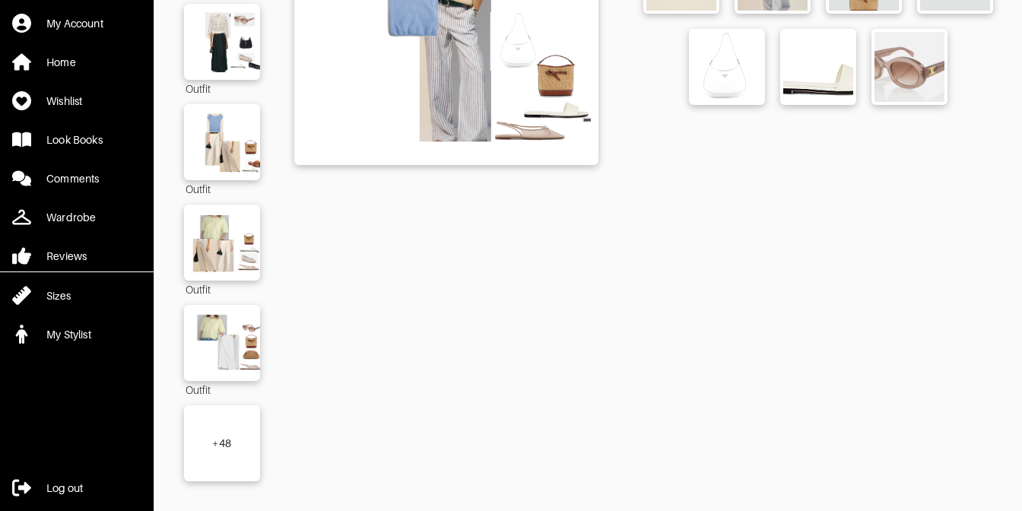 Image resolution: width=1022 pixels, height=511 pixels. Describe the element at coordinates (727, 67) in the screenshot. I see `img: 1yxtD61Bk7t7xV6tjhKqSJkT` at that location.